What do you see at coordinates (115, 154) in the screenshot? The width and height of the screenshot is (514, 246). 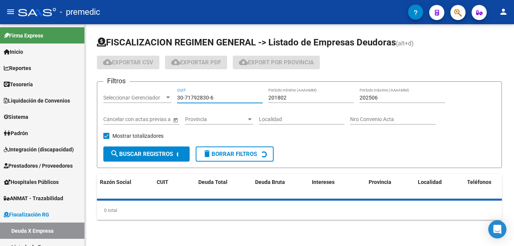 I see `mat-icon: search` at bounding box center [115, 154].